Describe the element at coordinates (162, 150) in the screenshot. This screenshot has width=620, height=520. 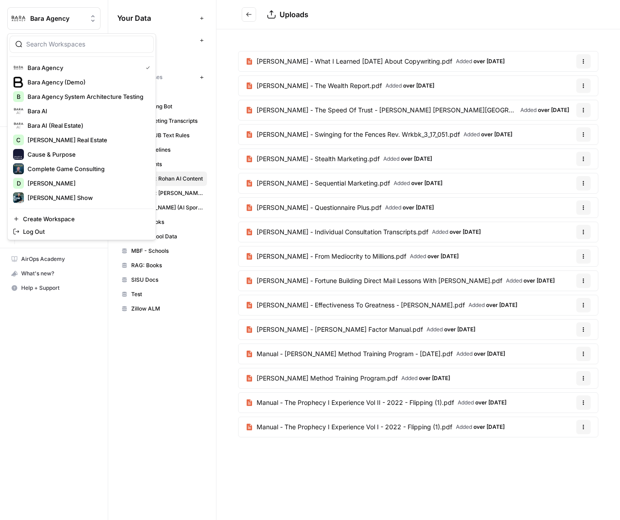
I see `a: FHA Guidelines` at that location.